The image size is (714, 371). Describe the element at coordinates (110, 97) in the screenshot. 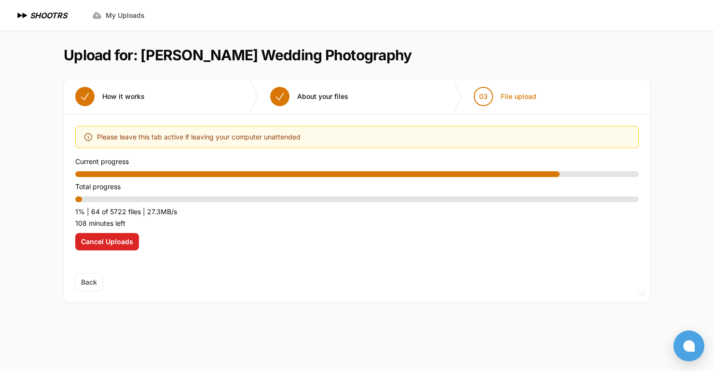

I see `button: How it works` at that location.